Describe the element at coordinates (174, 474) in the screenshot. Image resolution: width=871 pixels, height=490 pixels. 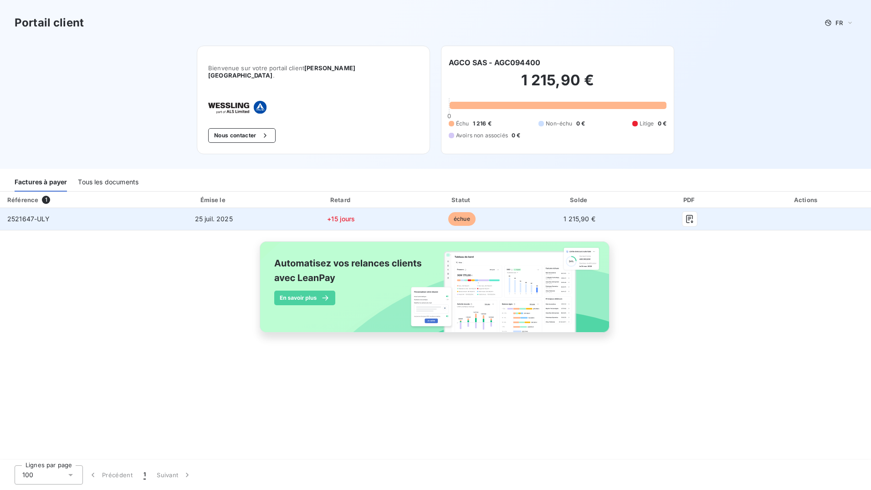
I see `button: Suivant` at that location.